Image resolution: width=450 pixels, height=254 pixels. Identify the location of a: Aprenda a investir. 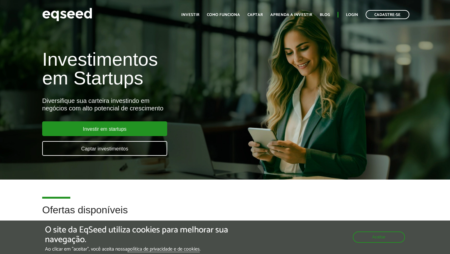
(291, 15).